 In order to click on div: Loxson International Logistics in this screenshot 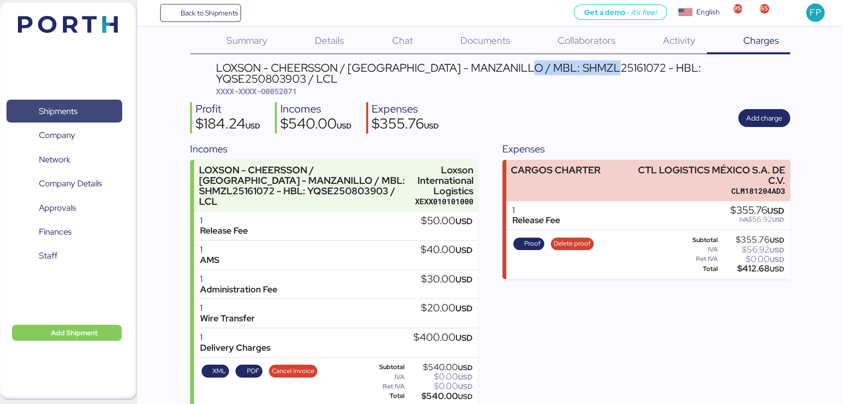, I will do `click(444, 180)`.